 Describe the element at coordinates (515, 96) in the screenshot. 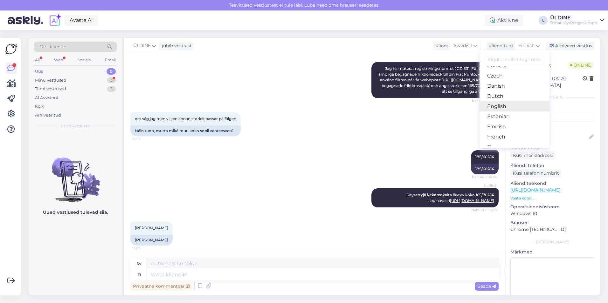

I see `a: Dutch` at that location.